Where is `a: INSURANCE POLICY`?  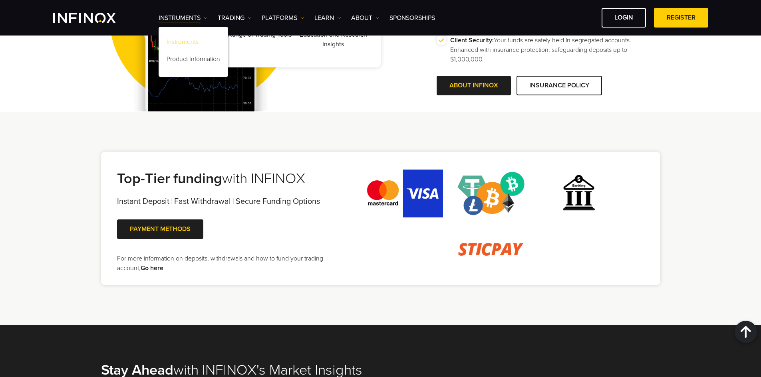
a: INSURANCE POLICY is located at coordinates (559, 85).